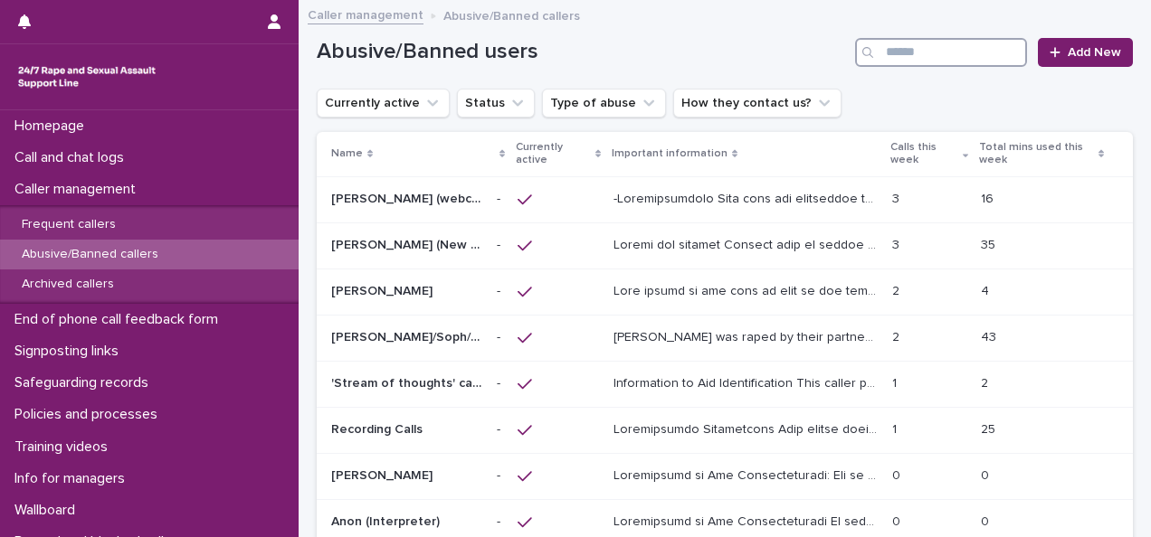 This screenshot has height=537, width=1151. What do you see at coordinates (747, 336) in the screenshot?
I see `p: Alice was raped by their partner last year and they're currently facing ongoing domestic abuse fr...` at bounding box center [747, 336].